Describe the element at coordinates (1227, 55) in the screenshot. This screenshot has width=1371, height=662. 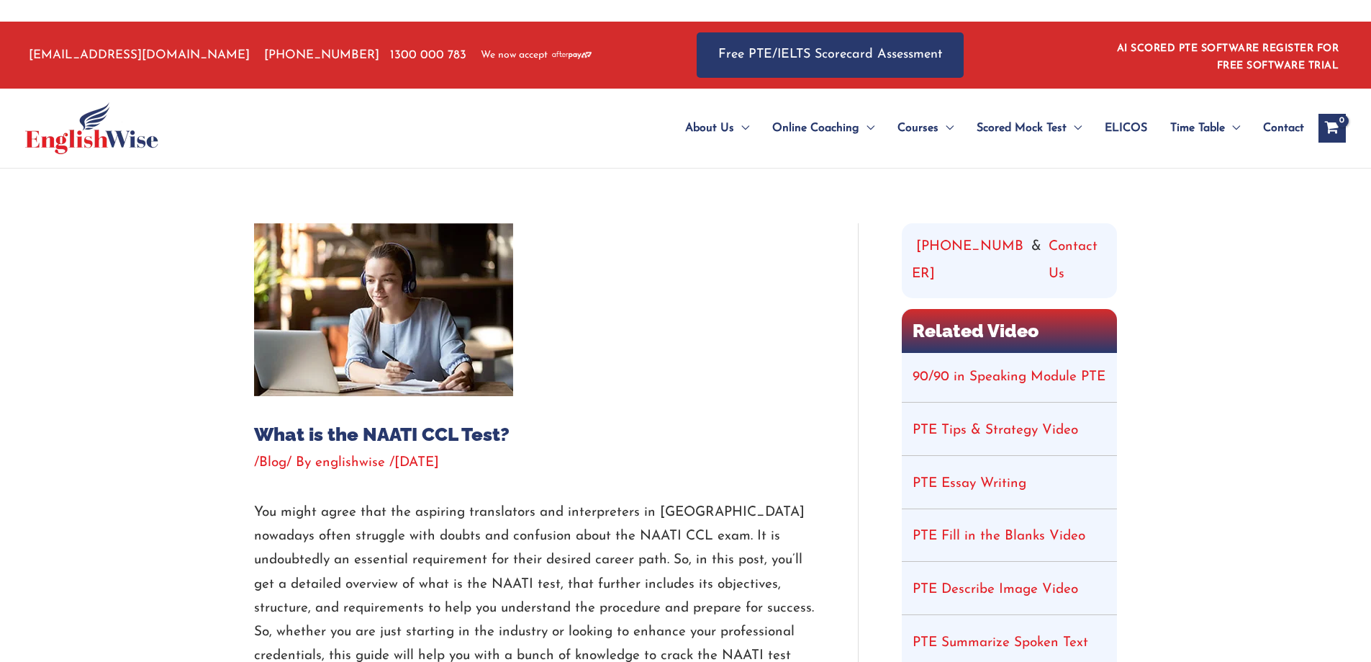
I see `aside: Header Widget 1` at that location.